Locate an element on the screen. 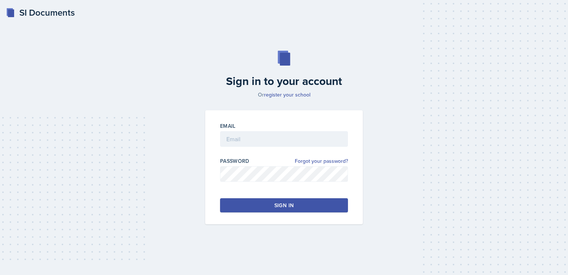 Image resolution: width=568 pixels, height=275 pixels. h2: Sign in to your account is located at coordinates (284, 81).